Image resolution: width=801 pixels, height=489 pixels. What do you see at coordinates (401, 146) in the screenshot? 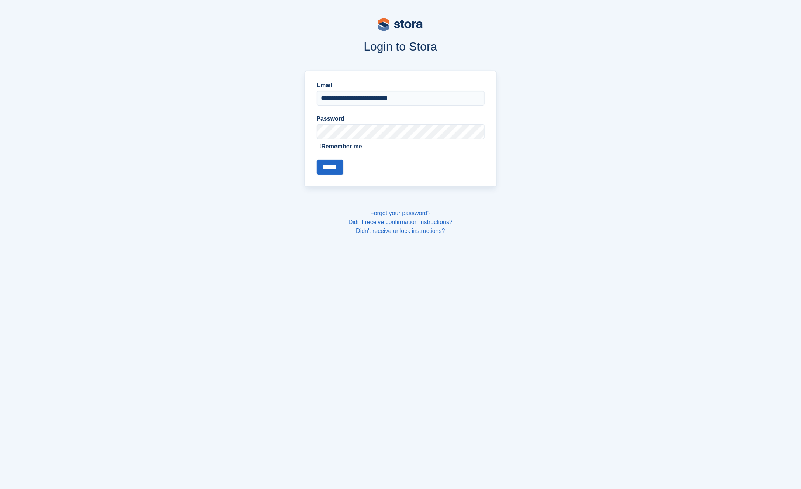
I see `label: Remember me` at bounding box center [401, 146].